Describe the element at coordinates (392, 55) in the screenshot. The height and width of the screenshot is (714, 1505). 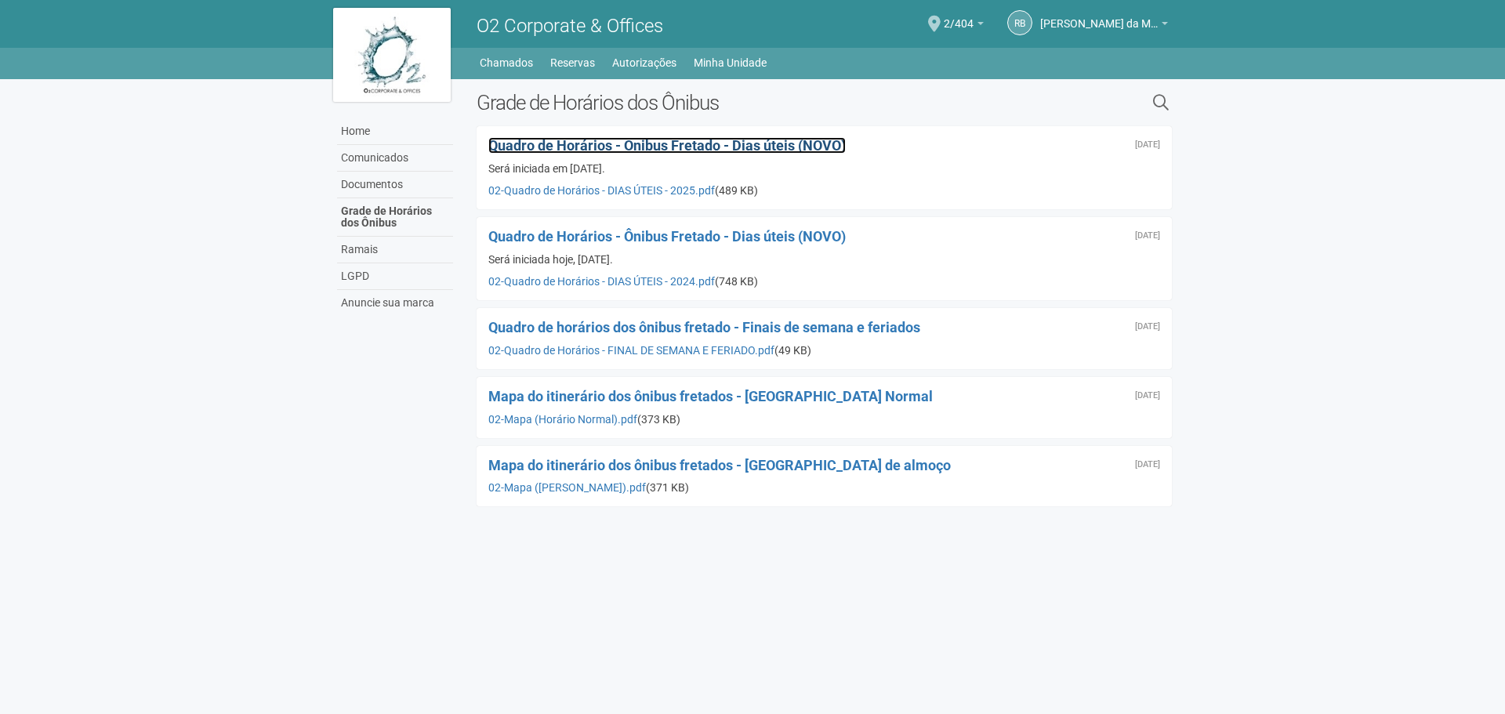
I see `img: logo.jpg` at that location.